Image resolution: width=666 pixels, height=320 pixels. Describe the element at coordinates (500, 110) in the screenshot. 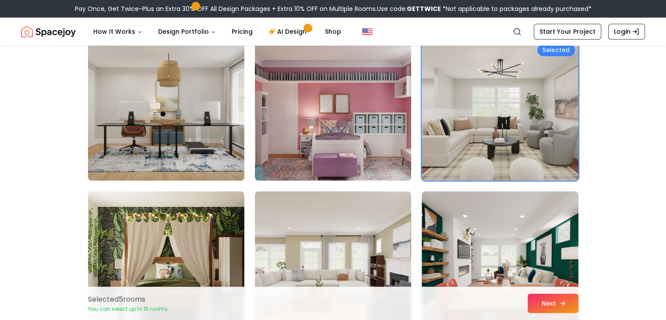

I see `img: Room room-18` at that location.